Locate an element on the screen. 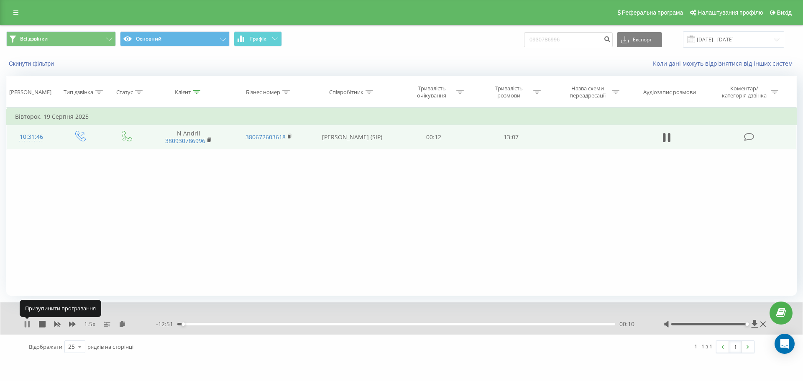  div: Тривалість розмови is located at coordinates (508, 92).